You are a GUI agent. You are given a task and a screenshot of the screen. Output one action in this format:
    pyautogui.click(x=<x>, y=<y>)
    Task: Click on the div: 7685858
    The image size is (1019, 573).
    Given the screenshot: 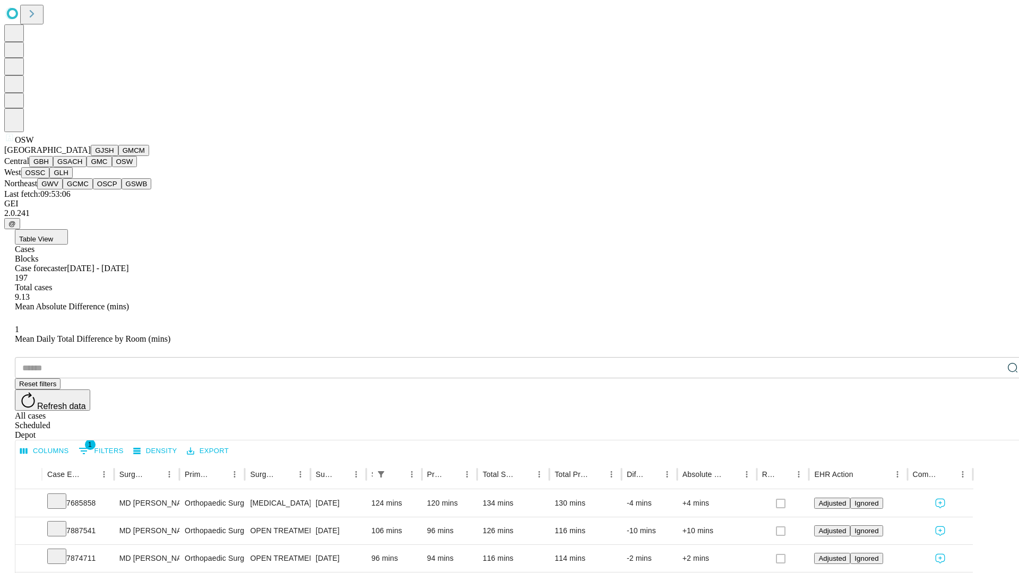 What is the action you would take?
    pyautogui.click(x=78, y=503)
    